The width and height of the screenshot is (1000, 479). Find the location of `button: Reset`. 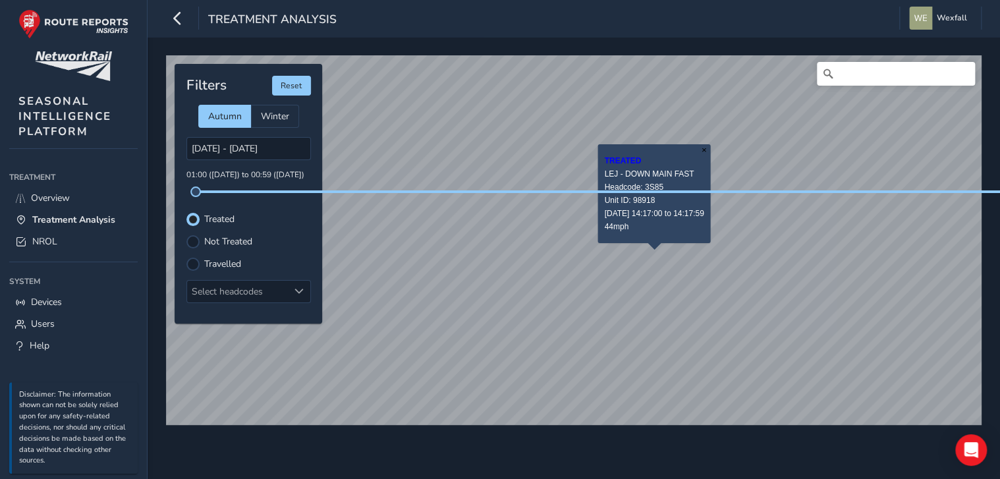

button: Reset is located at coordinates (291, 86).